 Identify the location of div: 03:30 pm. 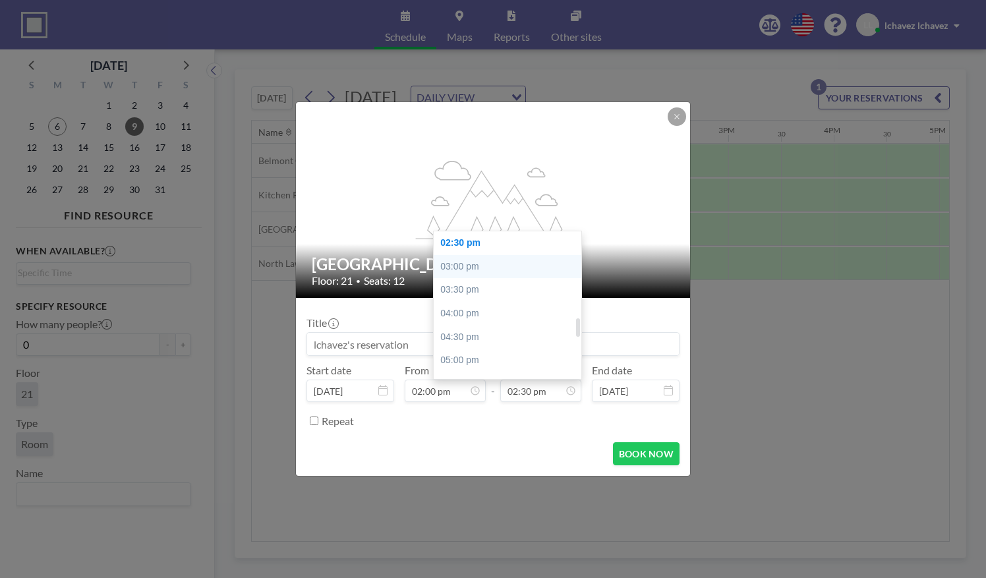
(511, 290).